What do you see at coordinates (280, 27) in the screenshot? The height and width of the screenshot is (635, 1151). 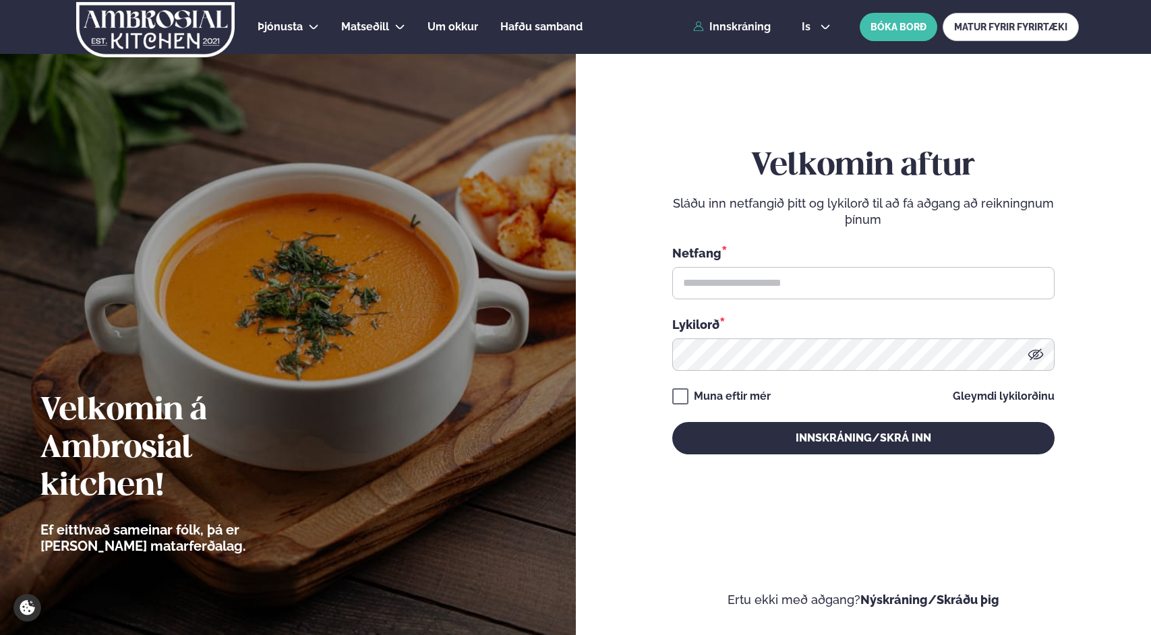 I see `a: Þjónusta` at bounding box center [280, 27].